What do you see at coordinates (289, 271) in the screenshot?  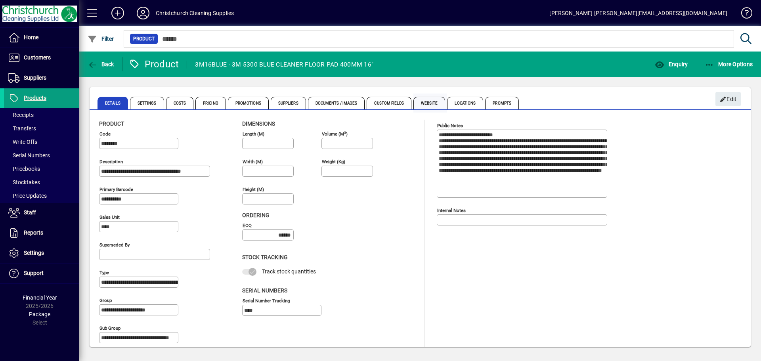 I see `span: Track stock quantities` at bounding box center [289, 271].